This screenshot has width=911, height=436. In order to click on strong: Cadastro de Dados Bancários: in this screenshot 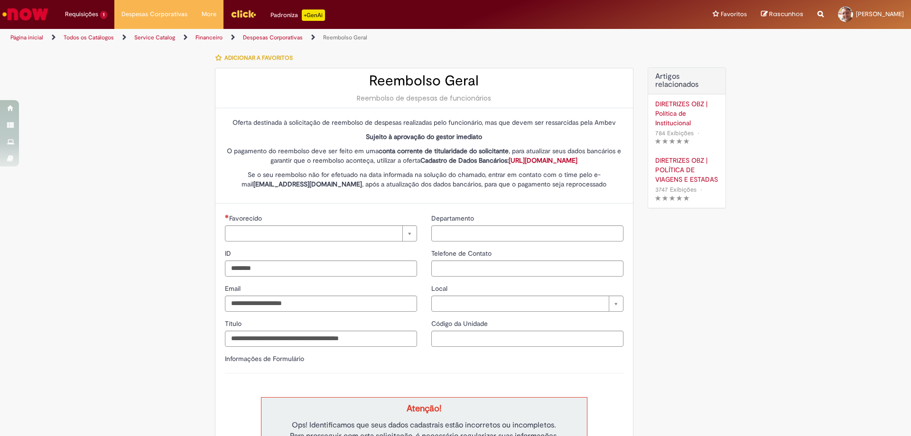, I will do `click(499, 160)`.